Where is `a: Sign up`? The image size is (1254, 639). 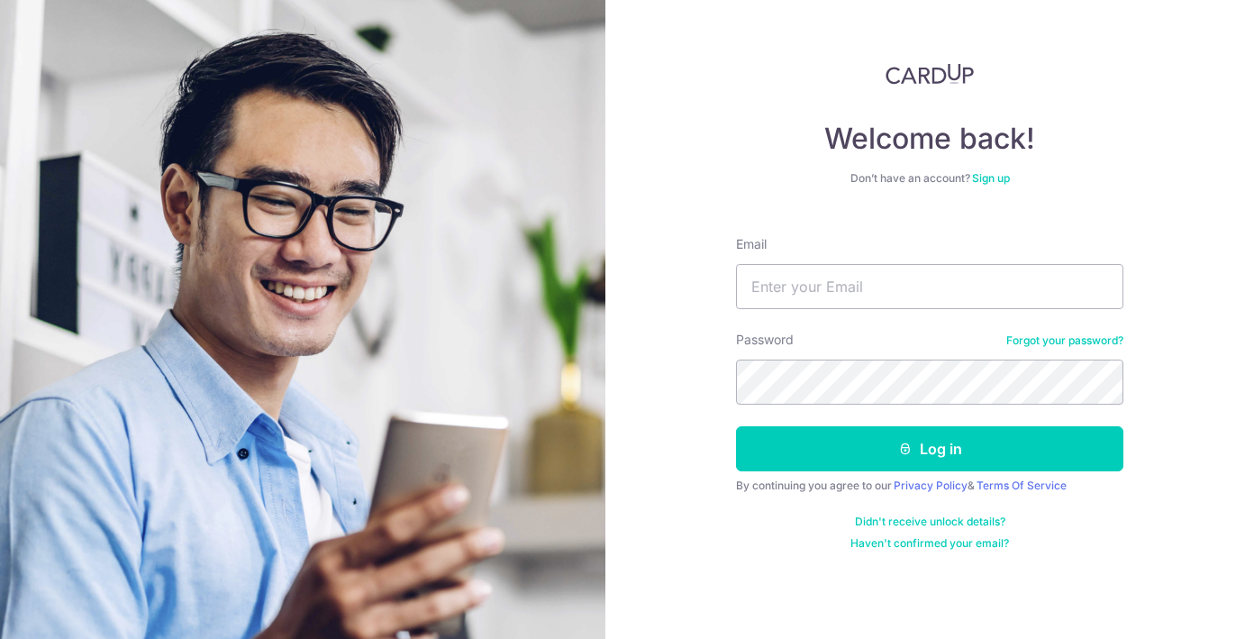 a: Sign up is located at coordinates (991, 177).